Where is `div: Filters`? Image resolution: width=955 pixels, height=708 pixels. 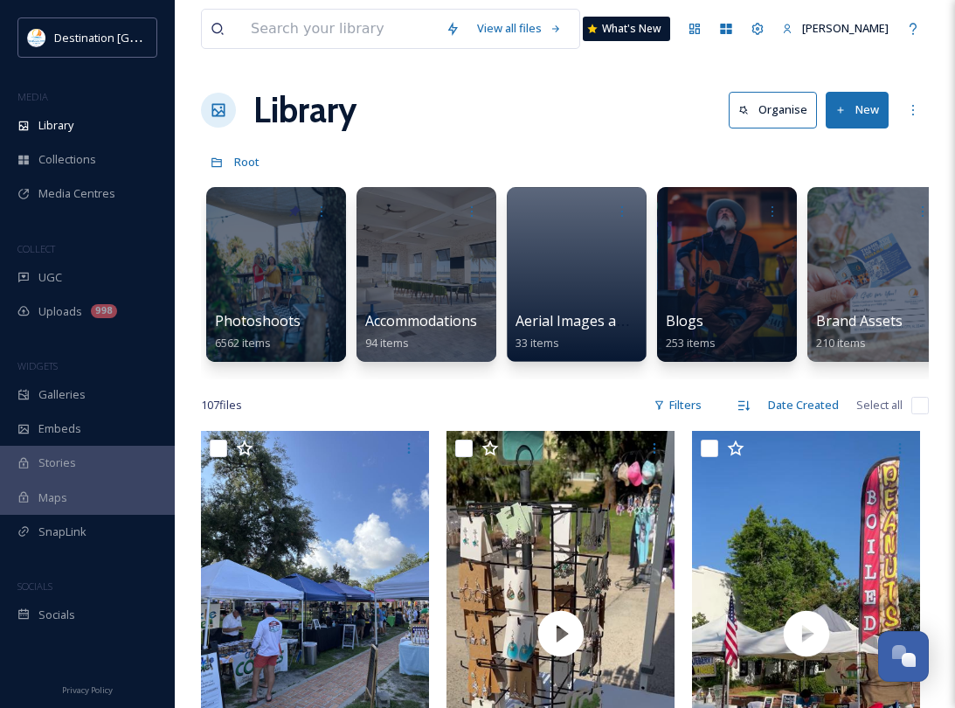 div: Filters is located at coordinates (677, 405).